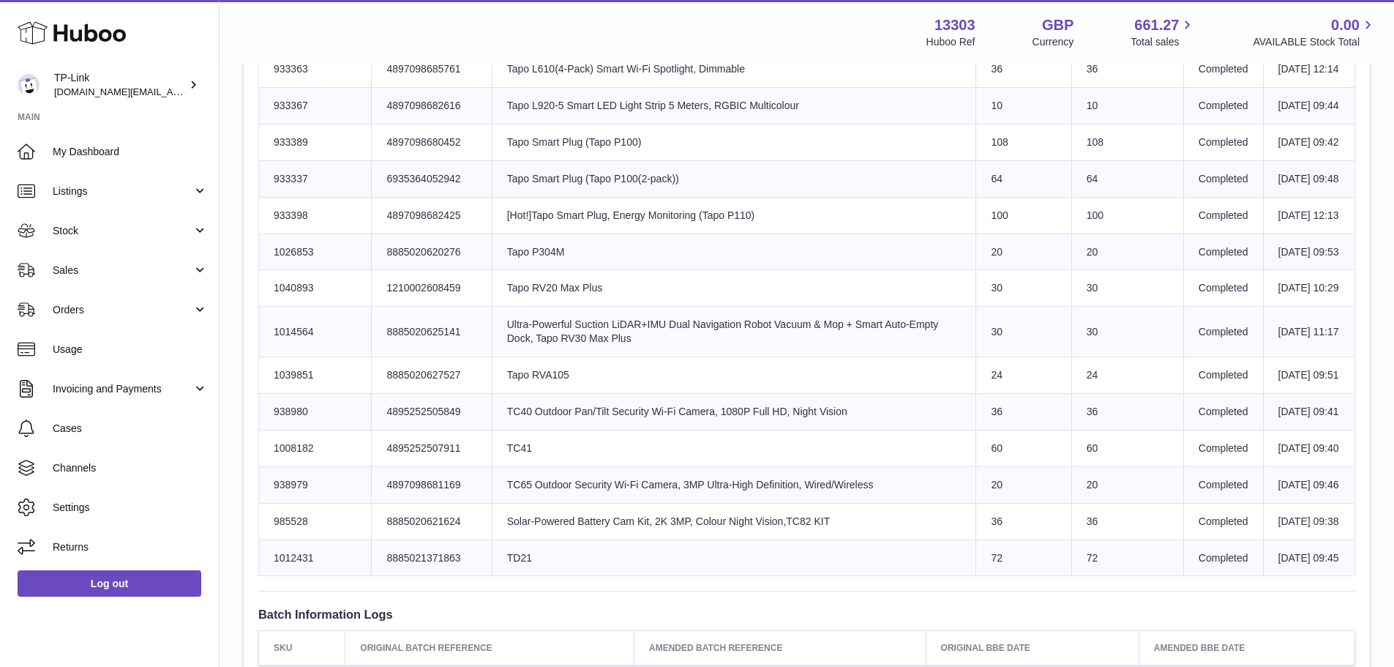  Describe the element at coordinates (1163, 42) in the screenshot. I see `span: Total sales` at that location.